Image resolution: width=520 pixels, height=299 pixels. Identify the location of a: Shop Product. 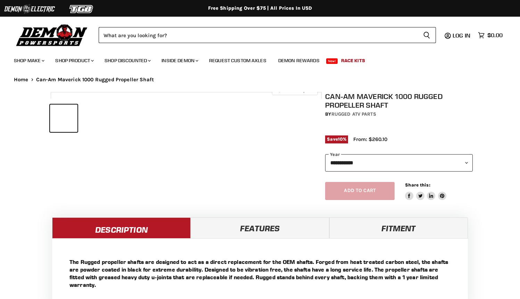
(74, 60).